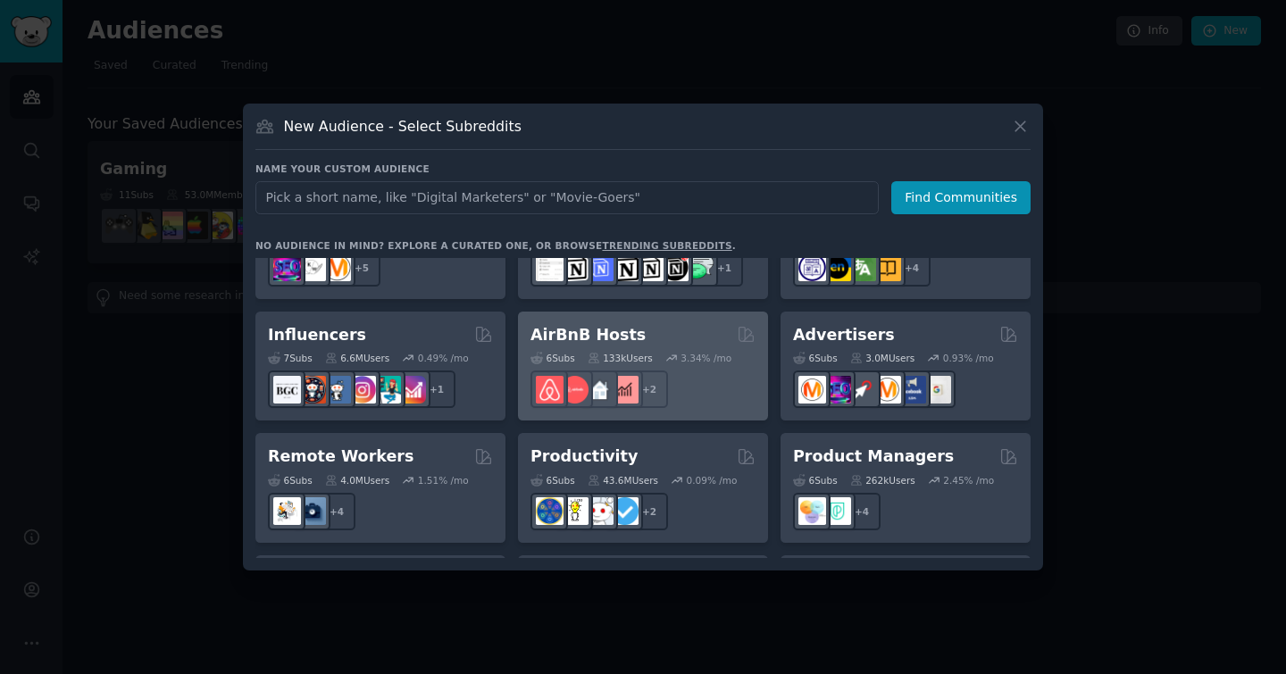  I want to click on div: 6.6M Users, so click(357, 358).